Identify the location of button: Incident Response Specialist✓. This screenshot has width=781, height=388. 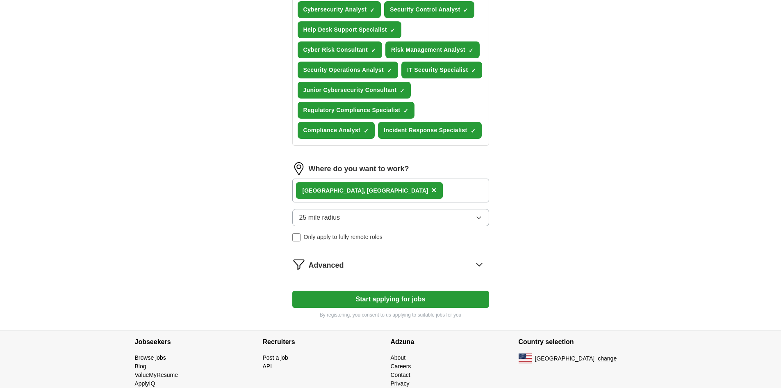
(430, 130).